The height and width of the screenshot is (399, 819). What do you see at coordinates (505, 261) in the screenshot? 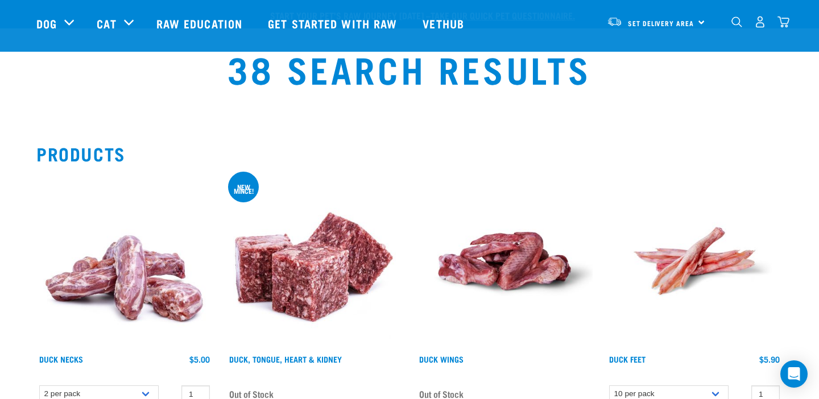
I see `img: Raw Essentials Duck Wings Raw Meaty Bones For Pets` at bounding box center [505, 261].